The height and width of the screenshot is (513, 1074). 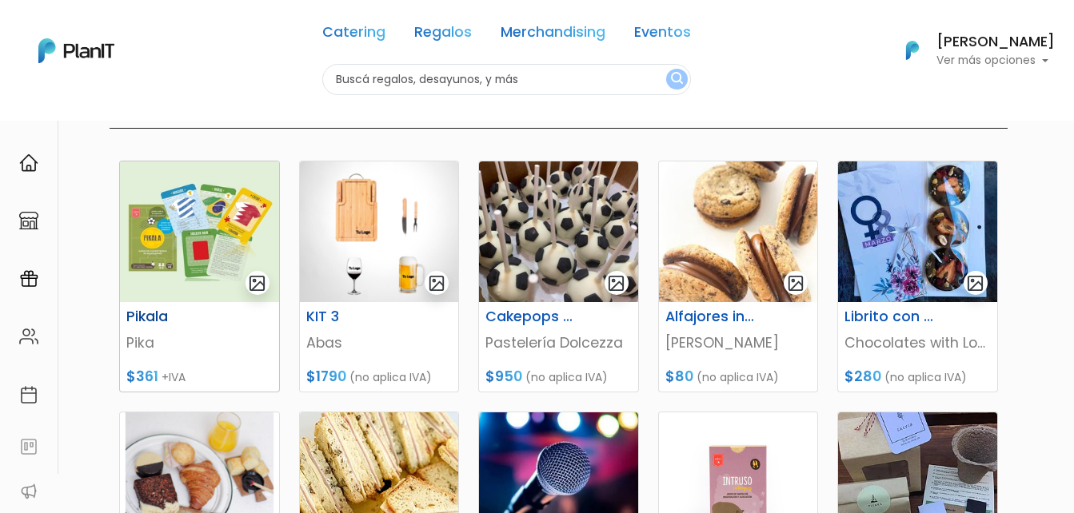 What do you see at coordinates (379, 277) in the screenshot?
I see `a: gallery-light KIT 3 Abas $1790 (no aplica IVA)` at bounding box center [379, 277].